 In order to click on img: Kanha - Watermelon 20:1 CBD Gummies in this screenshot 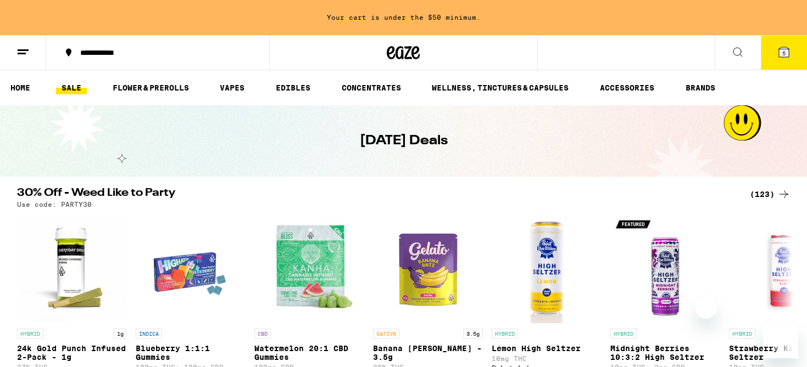, I will do `click(309, 269)`.